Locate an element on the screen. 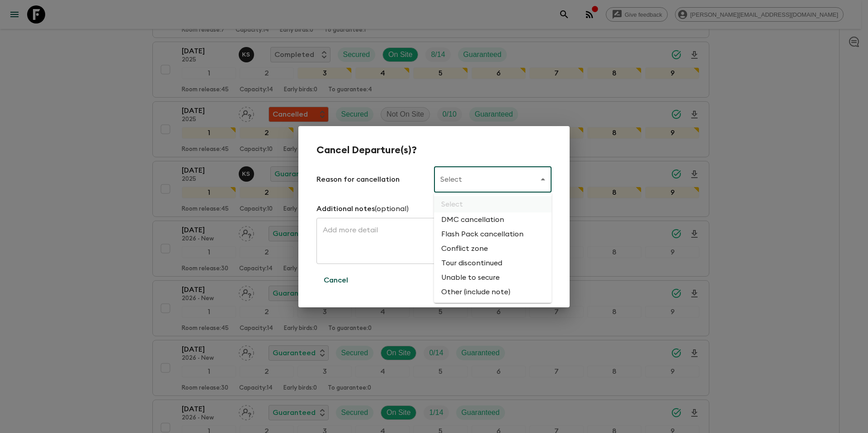  li: Flash Pack cancellation is located at coordinates (493, 234).